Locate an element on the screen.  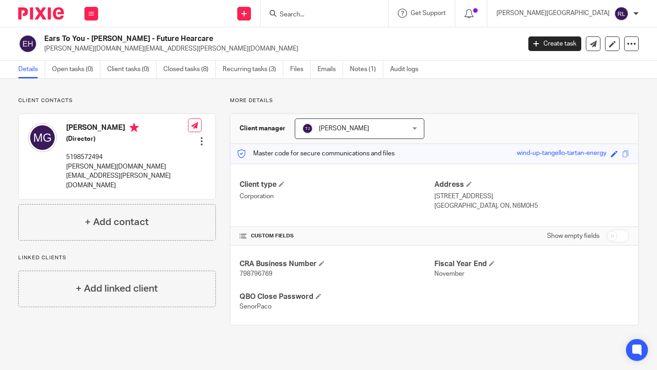
p: Master code for secure communications and files is located at coordinates (316, 154).